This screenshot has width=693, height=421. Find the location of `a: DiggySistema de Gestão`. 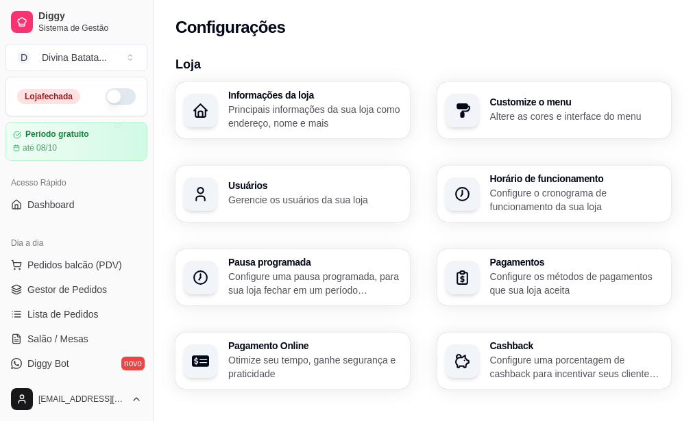

a: DiggySistema de Gestão is located at coordinates (76, 22).